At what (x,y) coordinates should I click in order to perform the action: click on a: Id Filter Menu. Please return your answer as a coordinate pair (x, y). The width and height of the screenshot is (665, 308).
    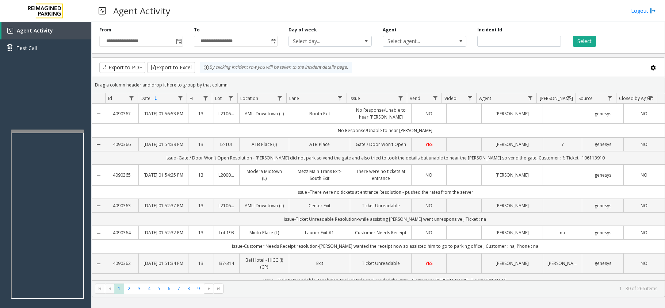
    Looking at the image, I should click on (131, 98).